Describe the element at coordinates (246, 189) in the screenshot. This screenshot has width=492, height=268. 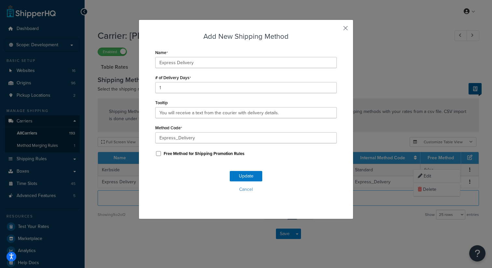
I see `button: Cancel` at that location.